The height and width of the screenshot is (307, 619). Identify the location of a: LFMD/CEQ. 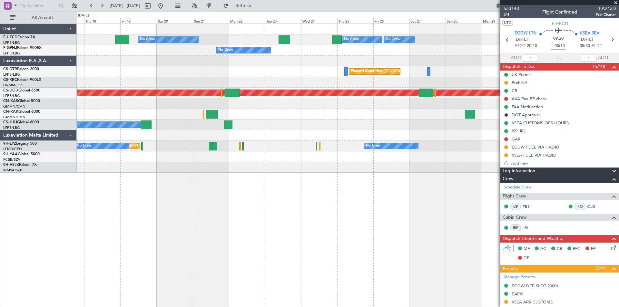
(13, 149).